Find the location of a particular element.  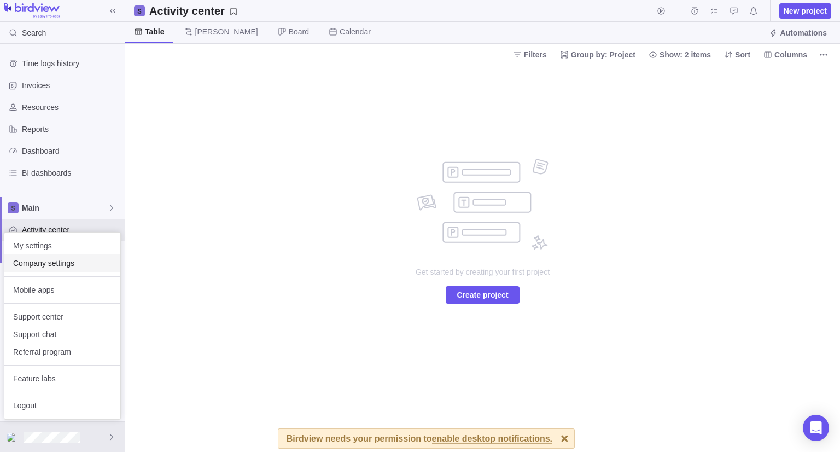

span: Feature labs is located at coordinates (62, 378).